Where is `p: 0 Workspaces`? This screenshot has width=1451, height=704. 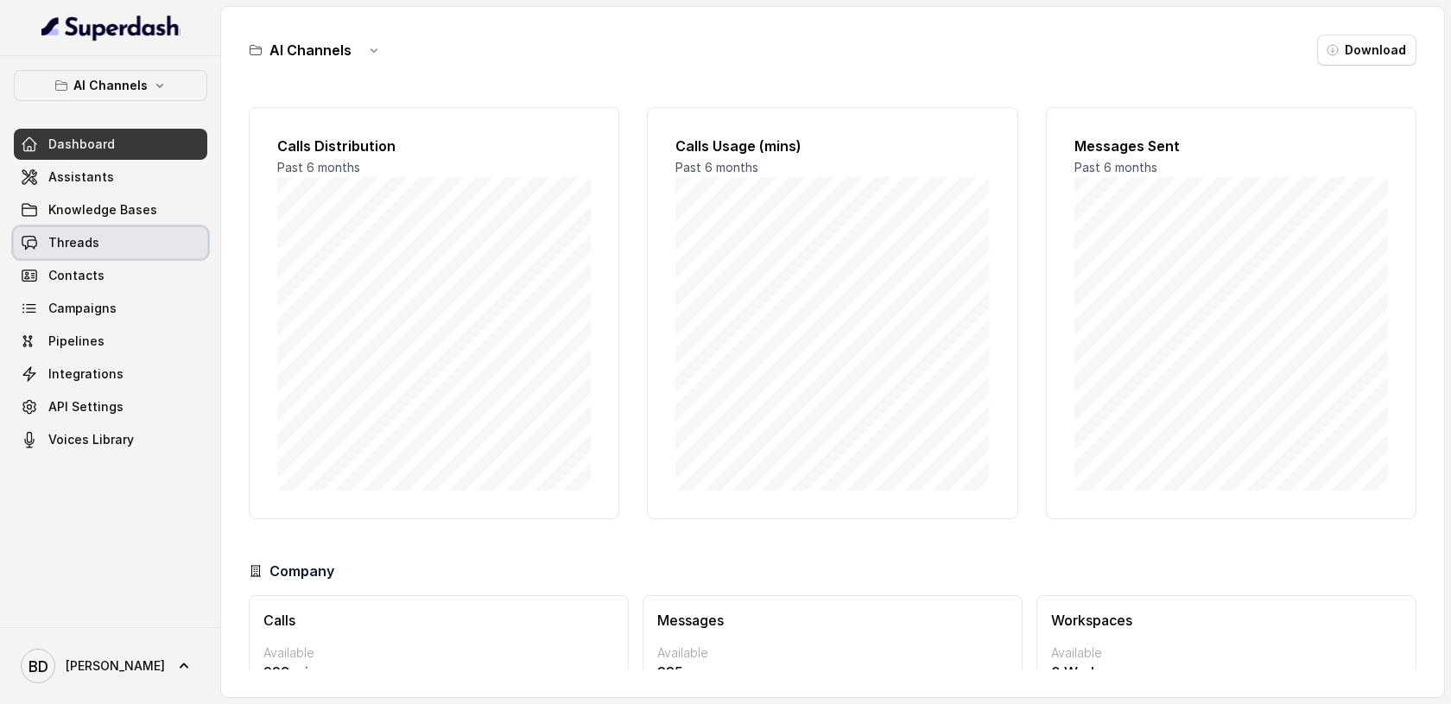
p: 0 Workspaces is located at coordinates (1227, 672).